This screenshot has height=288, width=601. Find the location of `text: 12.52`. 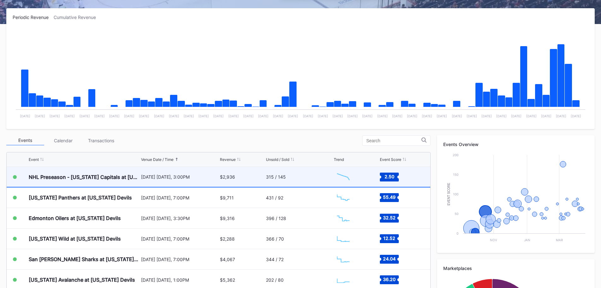

text: 12.52 is located at coordinates (390, 238).